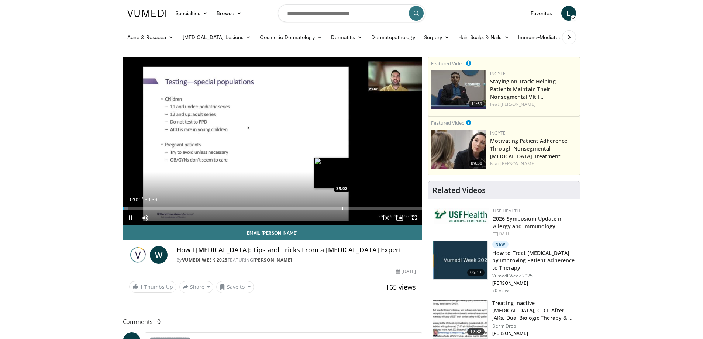 The image size is (703, 339). What do you see at coordinates (352, 13) in the screenshot?
I see `input: Search topics, interventions` at bounding box center [352, 13].